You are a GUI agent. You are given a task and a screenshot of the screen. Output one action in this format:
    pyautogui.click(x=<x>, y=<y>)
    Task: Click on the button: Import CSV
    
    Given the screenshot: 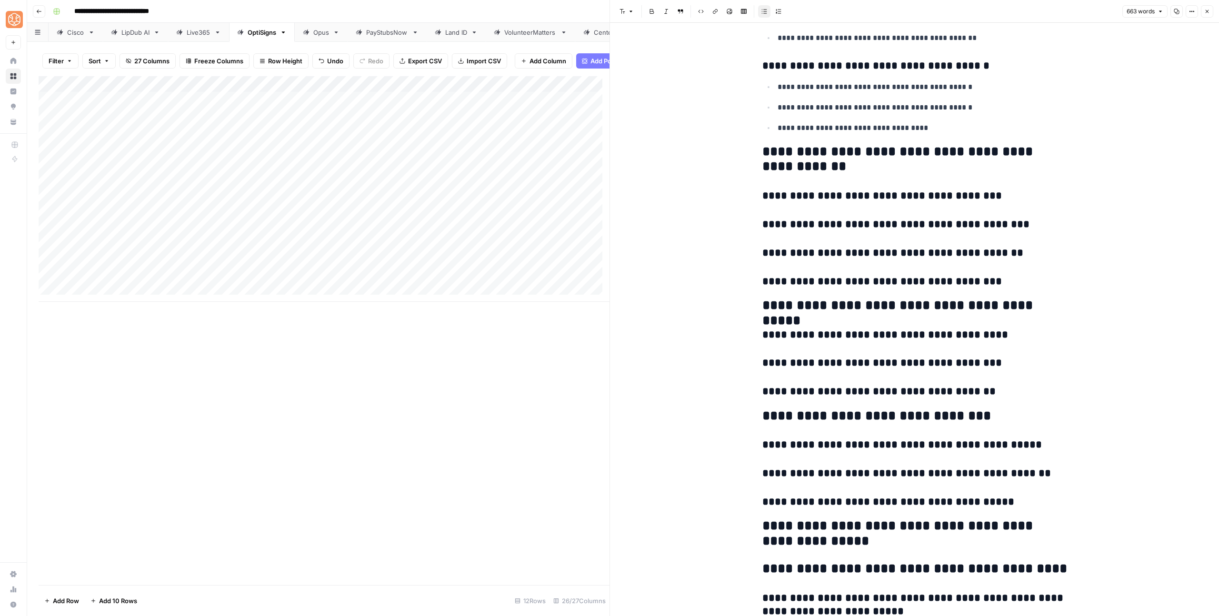 What is the action you would take?
    pyautogui.click(x=479, y=61)
    